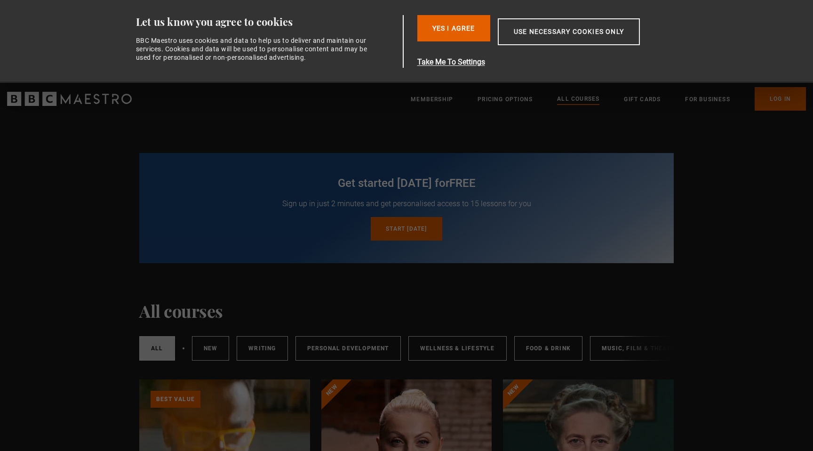  Describe the element at coordinates (69, 99) in the screenshot. I see `svg: BBC Maestro` at that location.